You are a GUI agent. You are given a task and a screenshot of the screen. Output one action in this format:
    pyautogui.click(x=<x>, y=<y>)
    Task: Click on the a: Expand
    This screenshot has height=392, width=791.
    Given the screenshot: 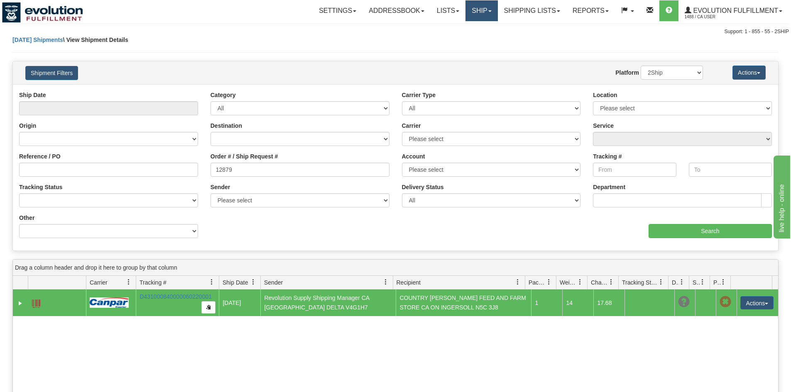 What is the action you would take?
    pyautogui.click(x=20, y=303)
    